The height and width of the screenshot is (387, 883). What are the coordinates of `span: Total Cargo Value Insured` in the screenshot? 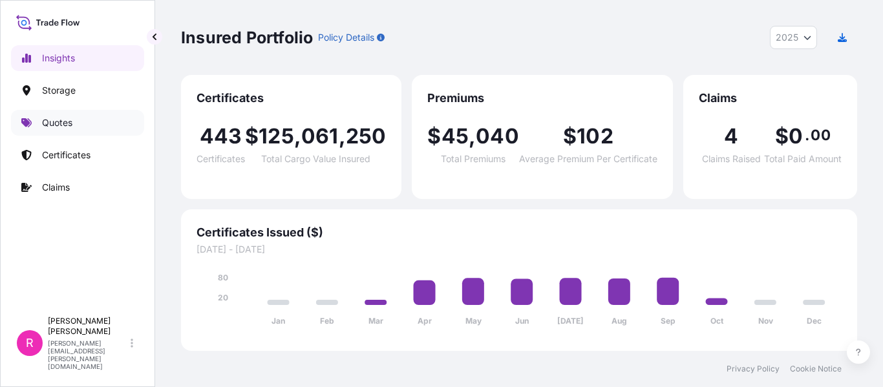 It's located at (316, 159).